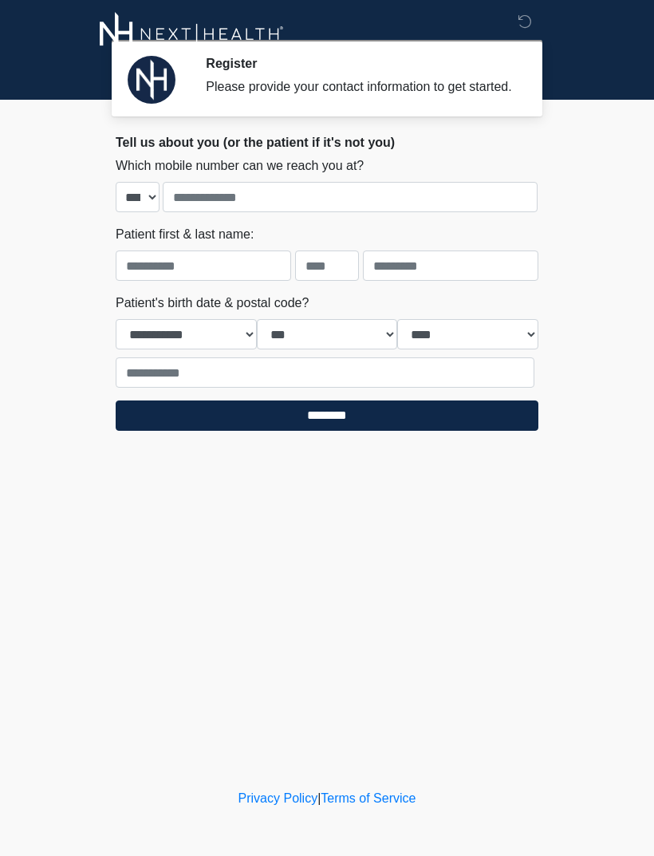 The width and height of the screenshot is (654, 856). Describe the element at coordinates (191, 34) in the screenshot. I see `img: Next-Health Logo` at that location.